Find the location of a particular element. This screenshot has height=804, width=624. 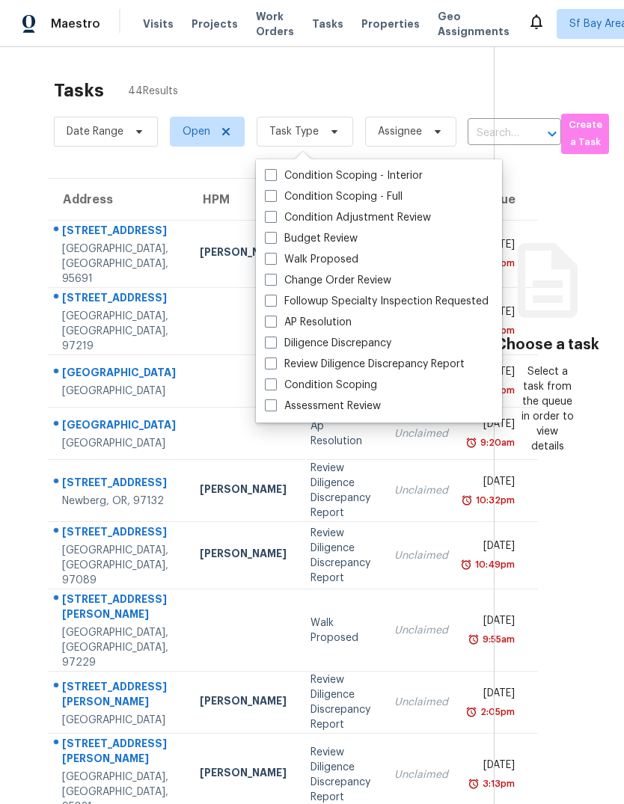

label: Walk Proposed is located at coordinates (311, 260).